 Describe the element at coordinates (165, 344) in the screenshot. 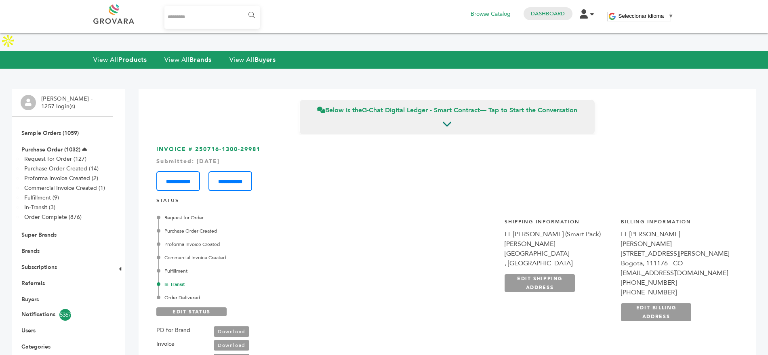

I see `label: Invoice` at that location.